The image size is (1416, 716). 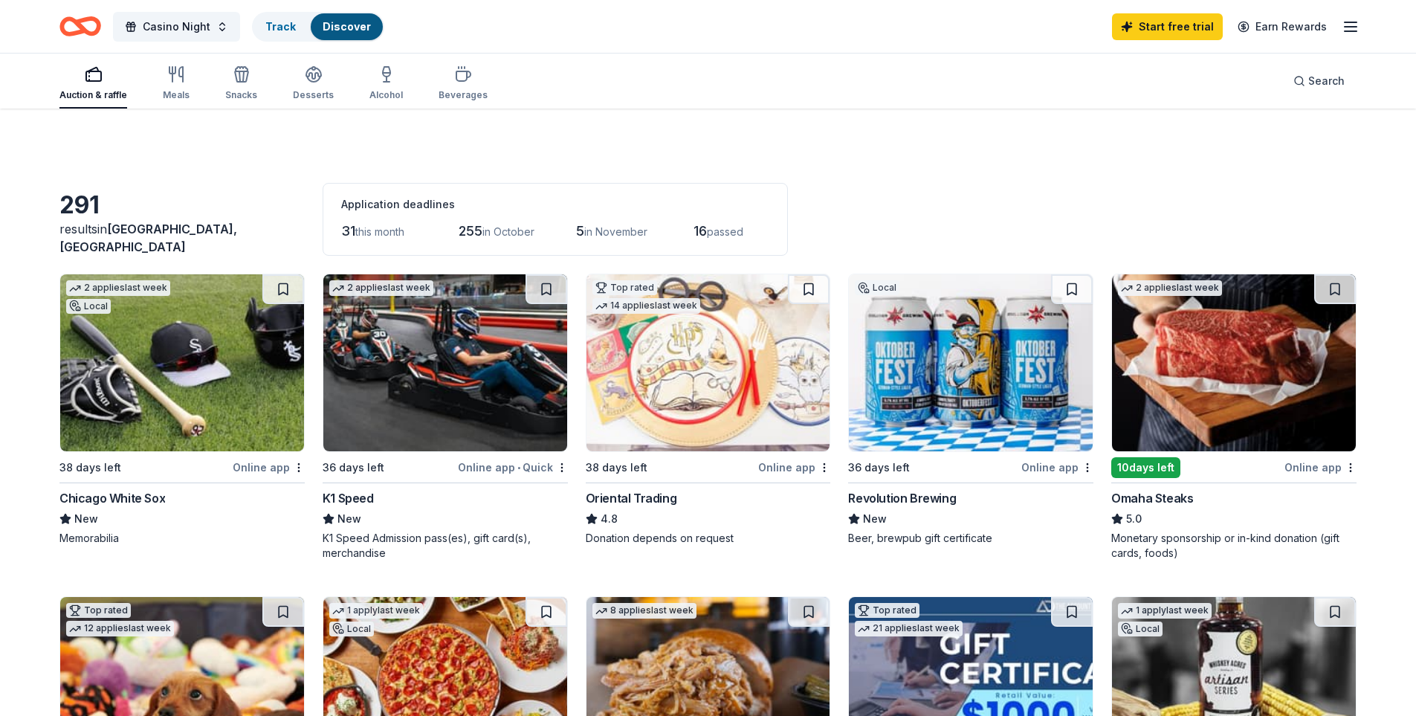 I want to click on a: Image for Revolution BrewingLocal36 days leftOnline appRevolution BrewingNewBeer, brewpub gift ce..., so click(x=970, y=409).